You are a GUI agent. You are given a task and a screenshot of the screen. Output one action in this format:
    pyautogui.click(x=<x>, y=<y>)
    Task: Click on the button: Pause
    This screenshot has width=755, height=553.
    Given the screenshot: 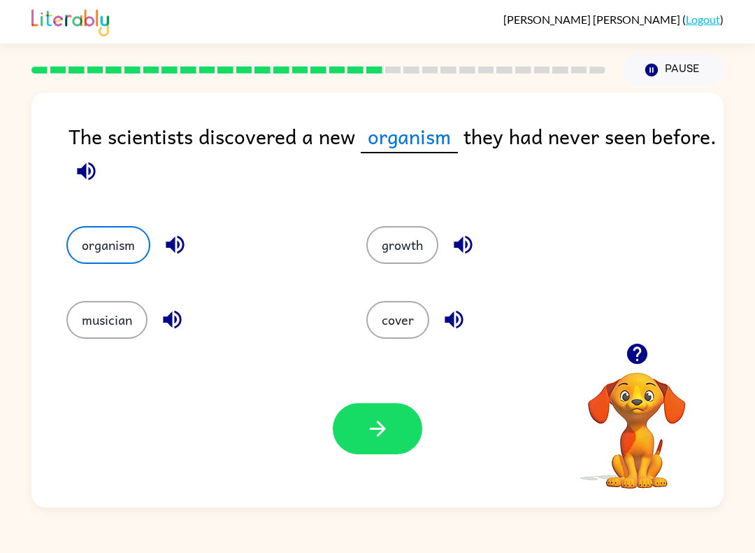 What is the action you would take?
    pyautogui.click(x=673, y=70)
    